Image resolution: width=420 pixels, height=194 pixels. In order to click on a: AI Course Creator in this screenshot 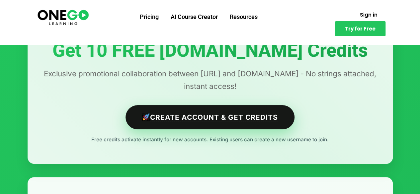, I will do `click(194, 17)`.